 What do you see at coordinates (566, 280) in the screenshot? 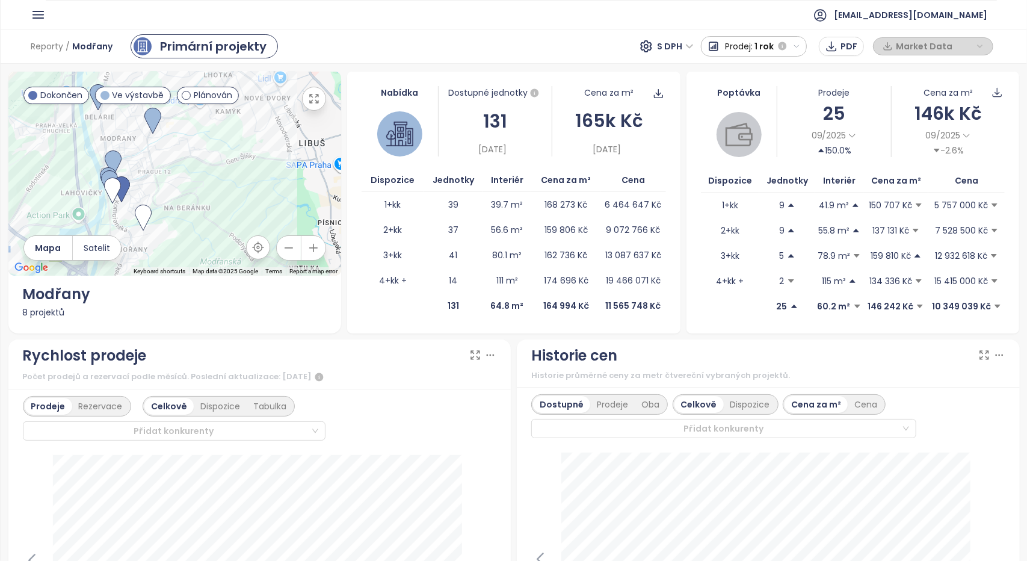
I see `p: 174 696 Kč` at bounding box center [566, 280].